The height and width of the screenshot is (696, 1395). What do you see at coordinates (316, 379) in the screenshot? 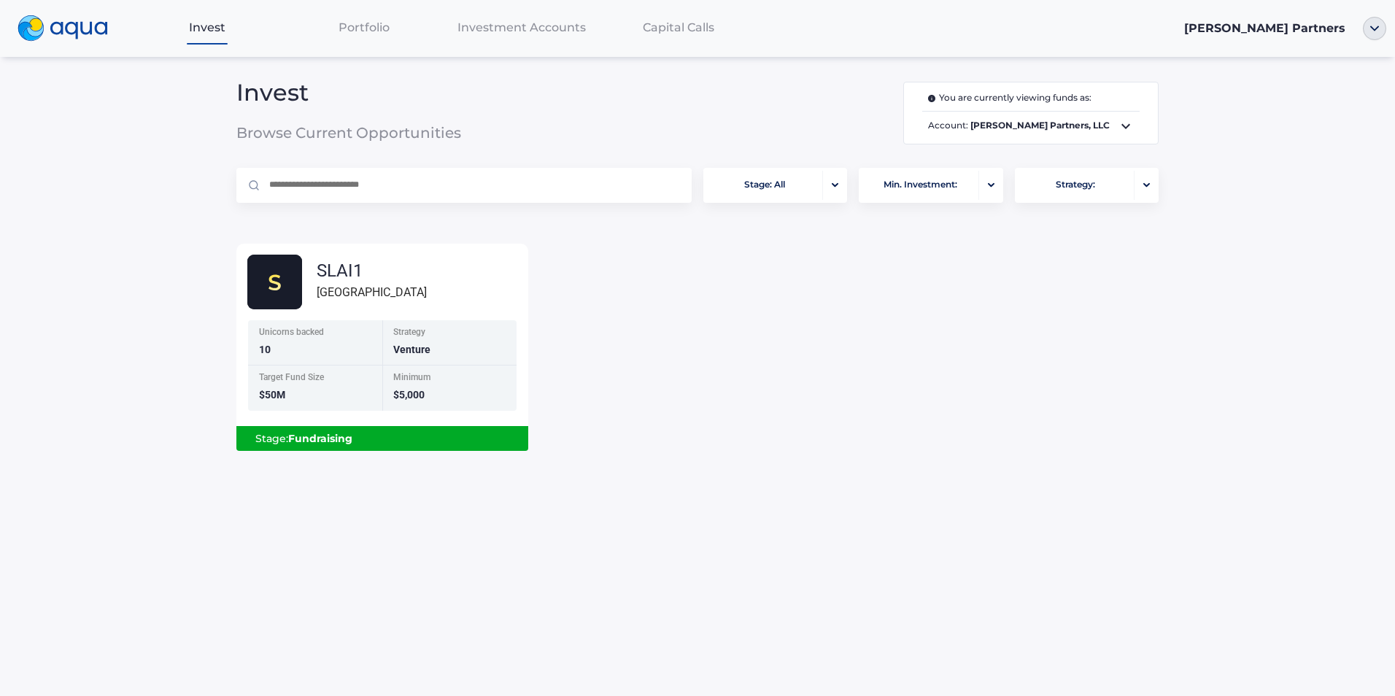
I see `div: Target Fund Size` at bounding box center [316, 379].